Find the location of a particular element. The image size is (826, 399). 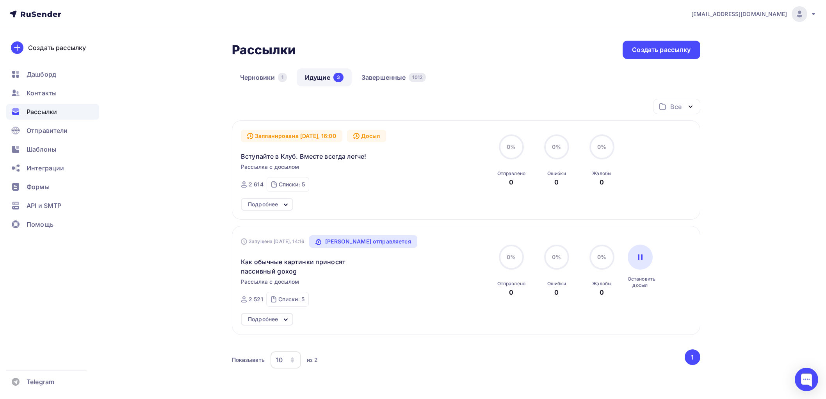

span: Контакты is located at coordinates (41, 93).